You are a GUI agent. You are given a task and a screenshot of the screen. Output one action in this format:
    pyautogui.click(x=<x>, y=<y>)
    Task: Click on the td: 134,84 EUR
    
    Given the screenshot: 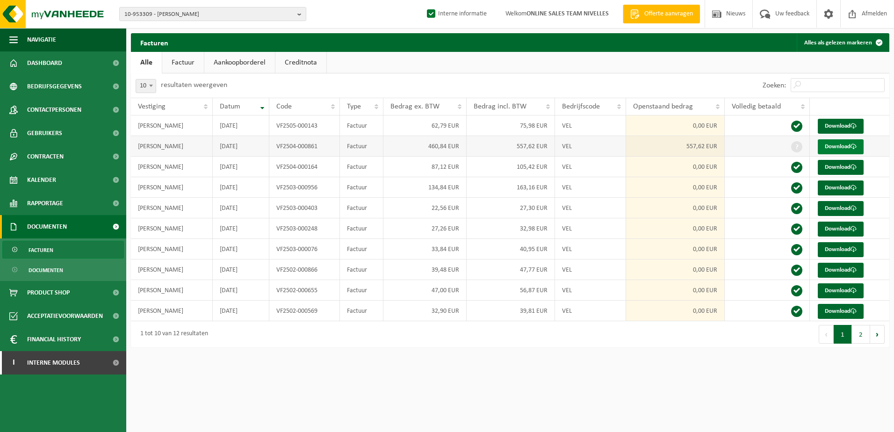 What is the action you would take?
    pyautogui.click(x=425, y=187)
    